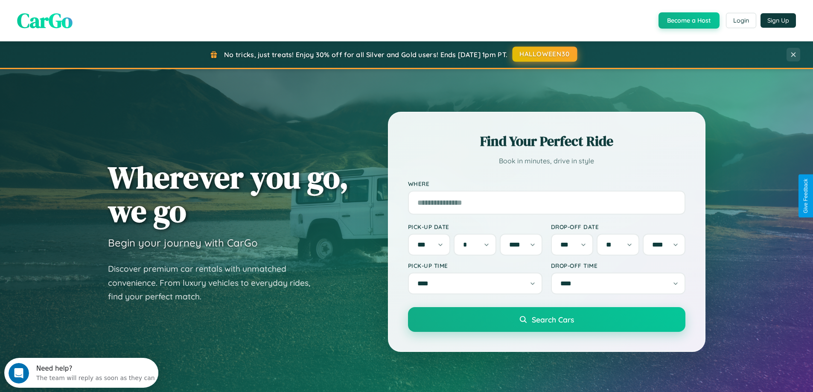  What do you see at coordinates (475, 227) in the screenshot?
I see `label: Pick-up Date` at bounding box center [475, 227].